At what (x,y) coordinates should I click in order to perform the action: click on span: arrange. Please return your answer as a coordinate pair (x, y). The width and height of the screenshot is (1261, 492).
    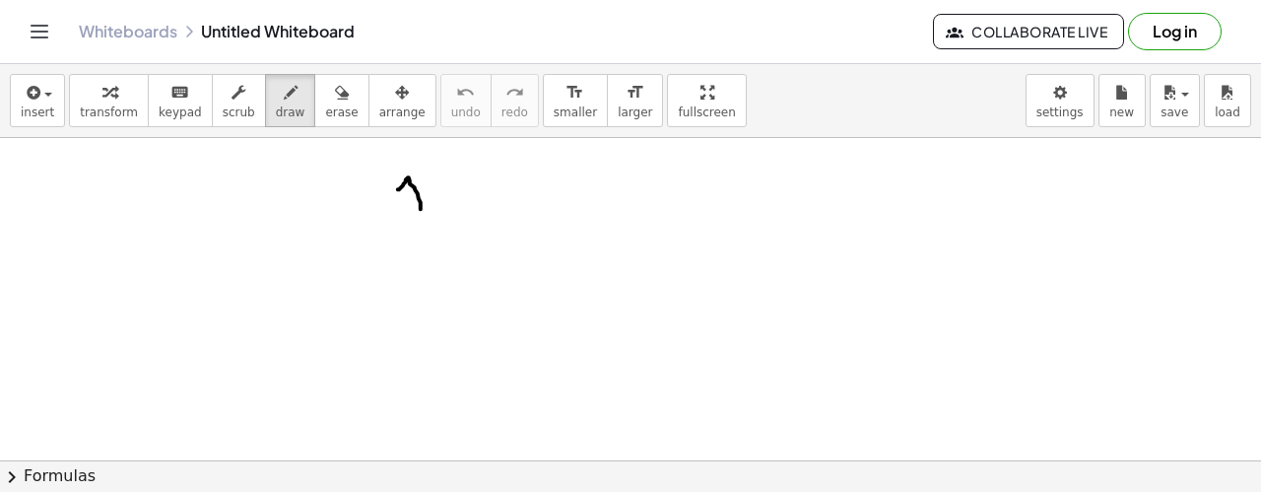
    Looking at the image, I should click on (402, 112).